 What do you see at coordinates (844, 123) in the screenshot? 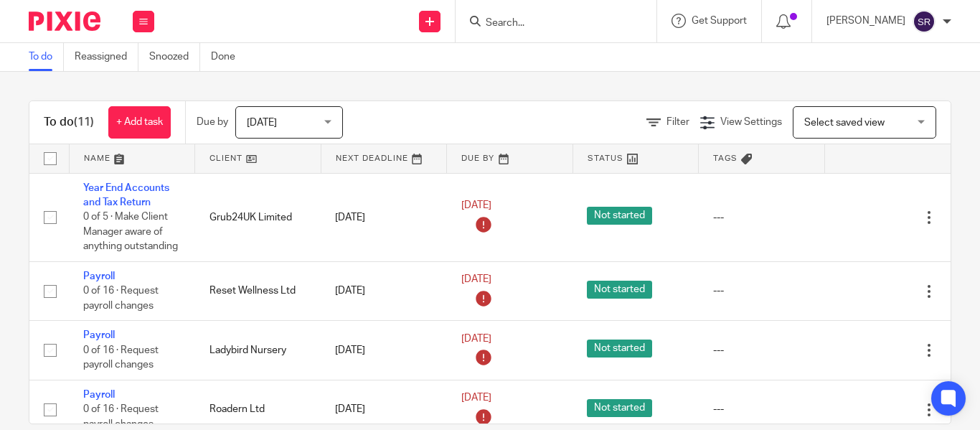
I see `span: Select saved view` at bounding box center [844, 123].